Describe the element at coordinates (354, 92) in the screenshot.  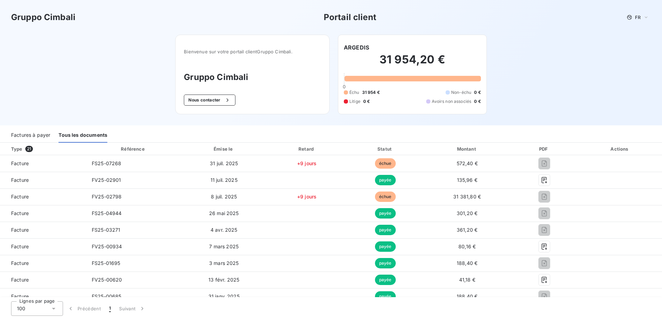
I see `span: Échu` at that location.